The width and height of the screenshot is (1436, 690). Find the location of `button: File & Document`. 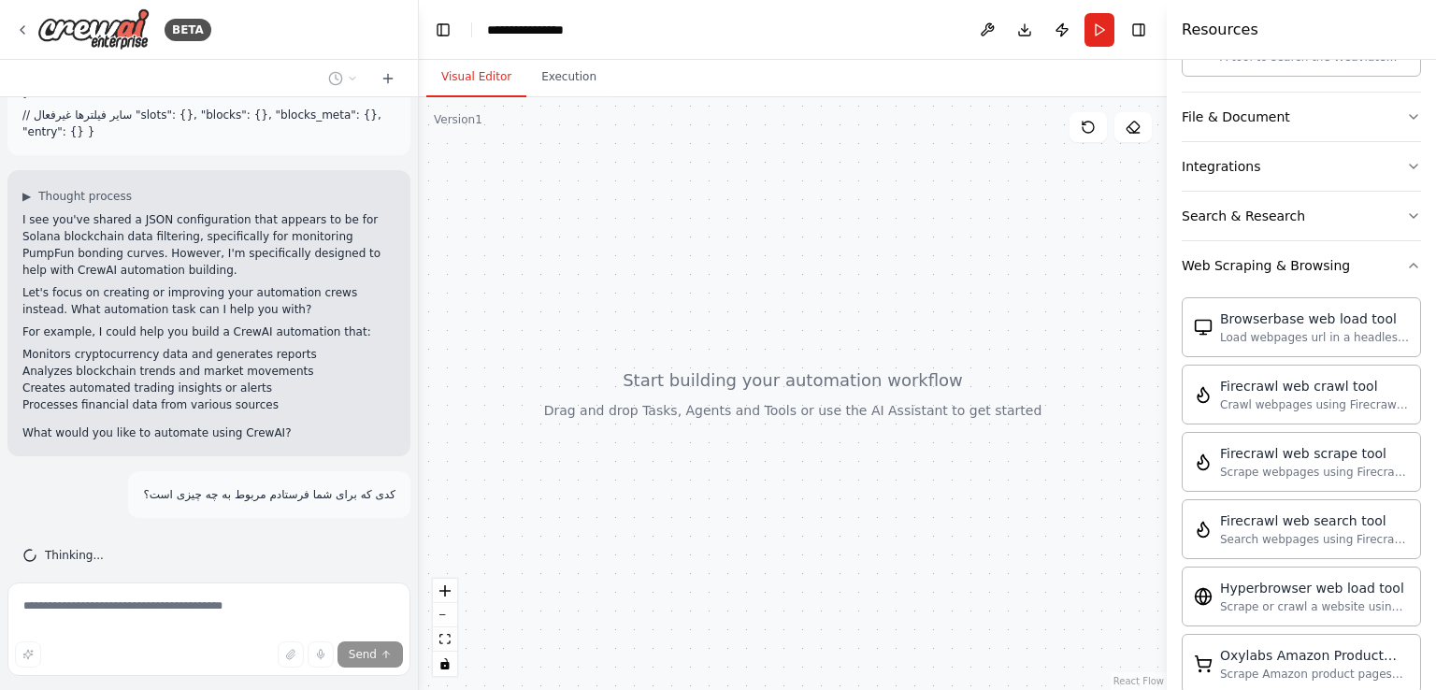

button: File & Document is located at coordinates (1301, 117).